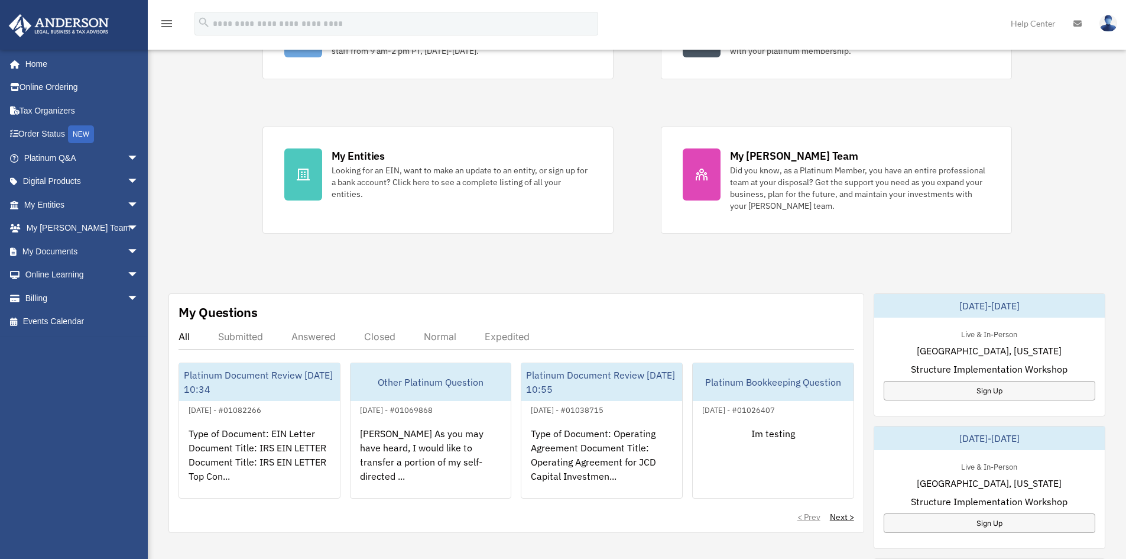  I want to click on div: Did you know, as a Platinum Member, you have an entire professional team at your disposal? Get th..., so click(860, 188).